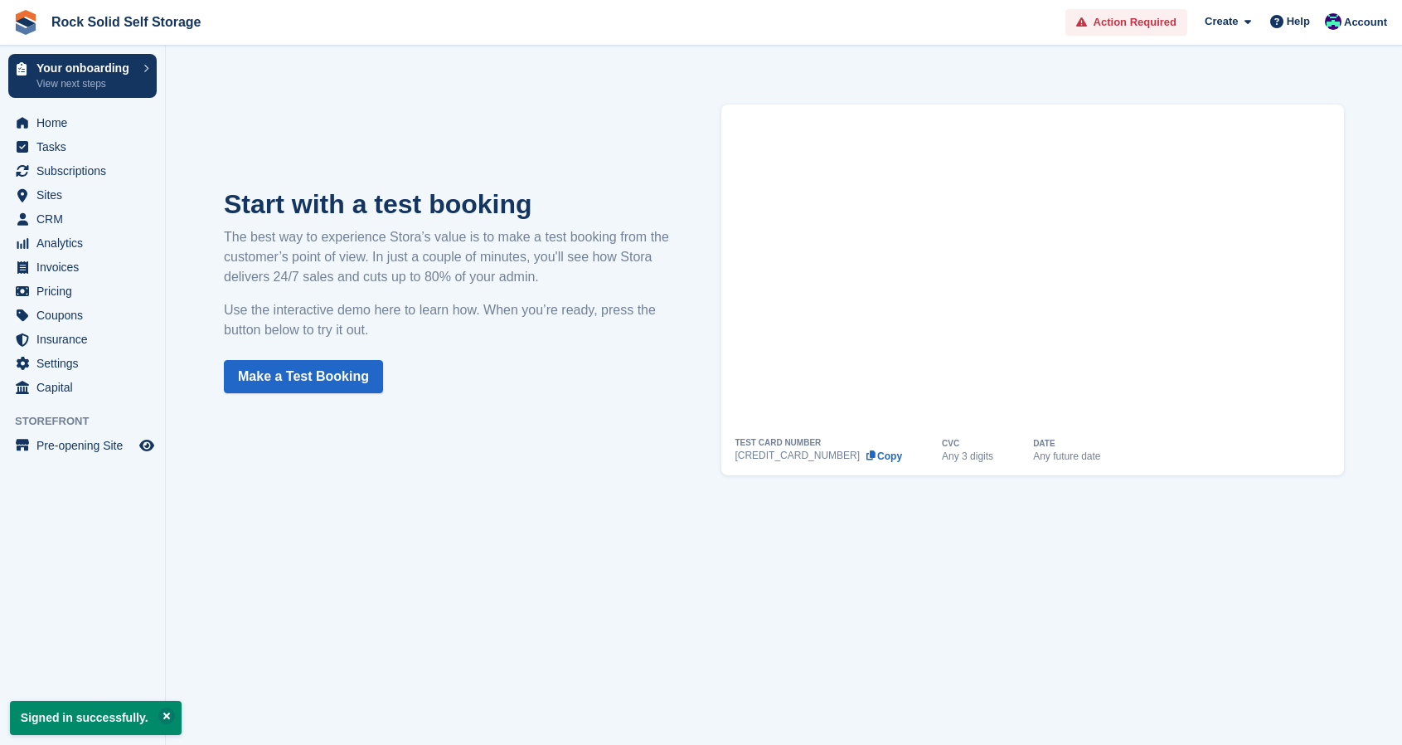 Image resolution: width=1402 pixels, height=745 pixels. Describe the element at coordinates (86, 363) in the screenshot. I see `span: Settings` at that location.